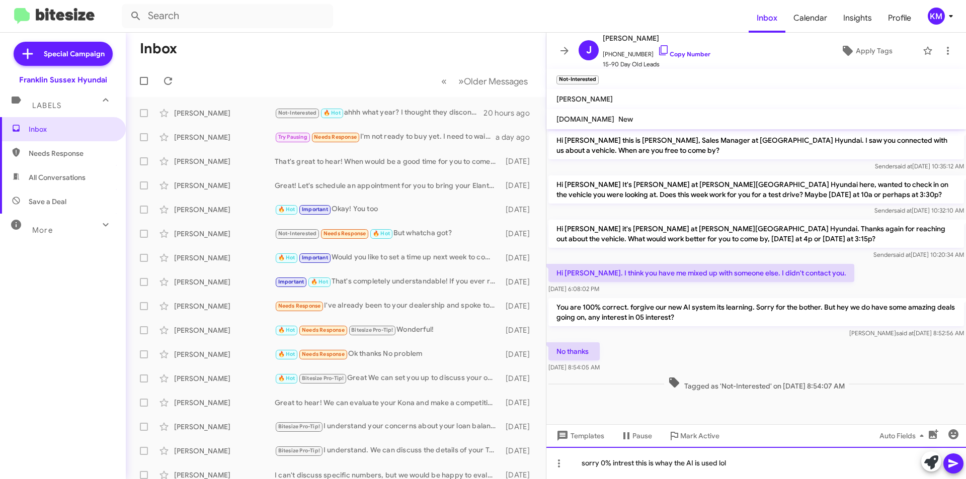 The height and width of the screenshot is (479, 966). I want to click on button: Pause, so click(636, 436).